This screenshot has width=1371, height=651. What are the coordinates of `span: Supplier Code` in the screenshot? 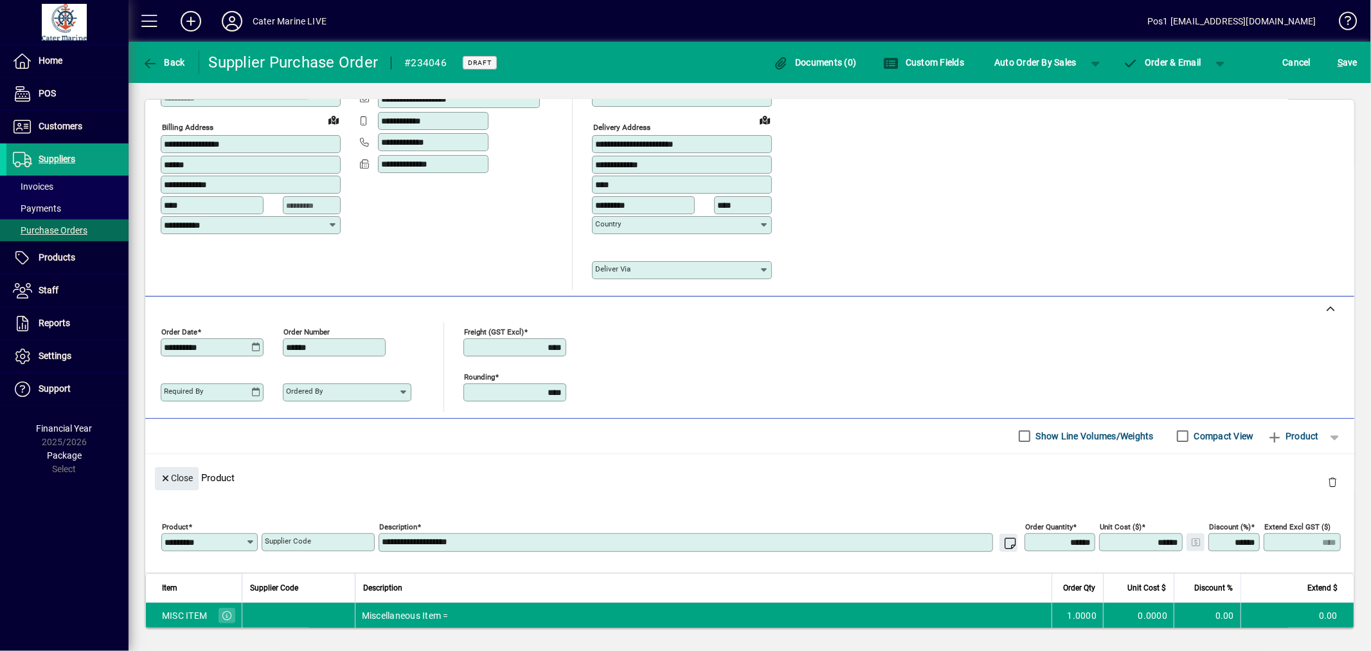 It's located at (274, 588).